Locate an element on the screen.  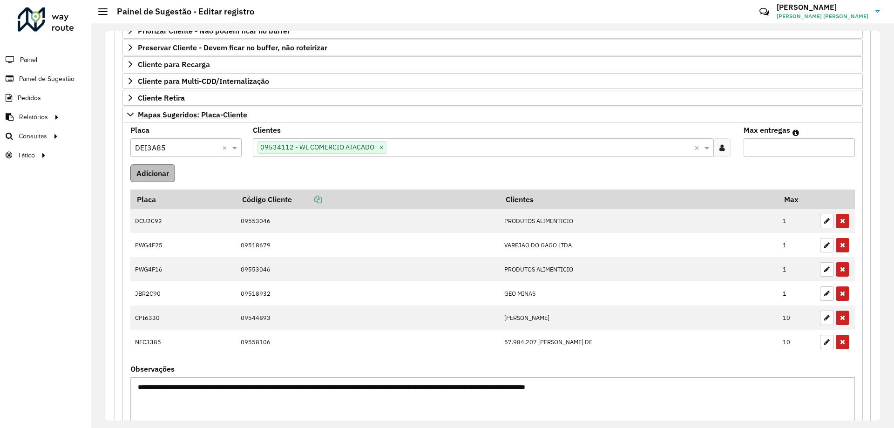
span: Painel is located at coordinates (28, 60).